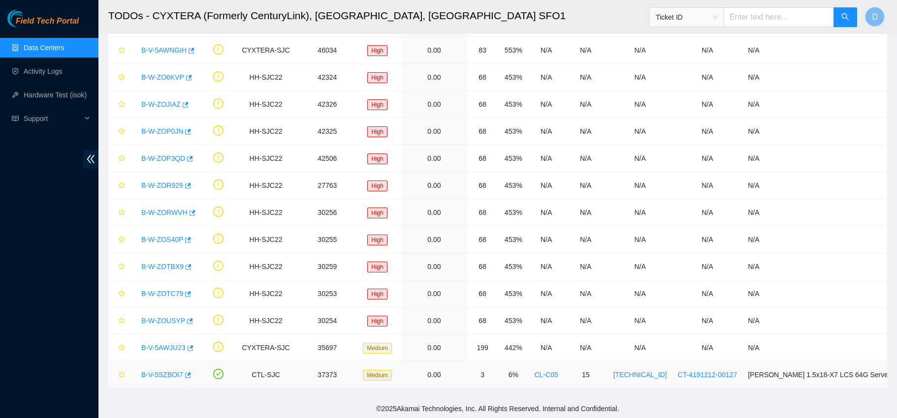 This screenshot has height=418, width=897. What do you see at coordinates (163, 159) in the screenshot?
I see `a: B-W-ZOP3QD` at bounding box center [163, 159].